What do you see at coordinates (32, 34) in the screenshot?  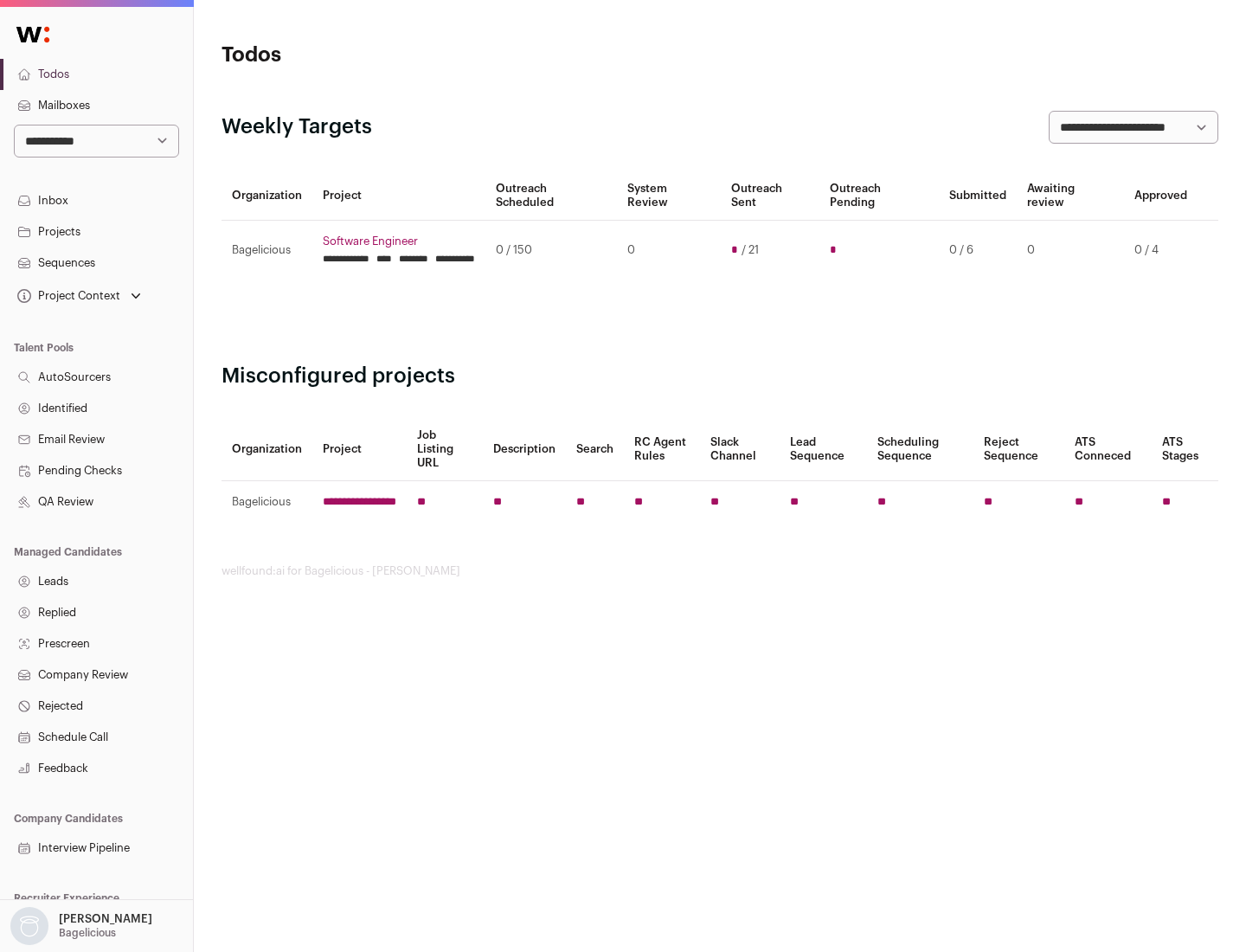 I see `img: Wellfound` at bounding box center [32, 34].